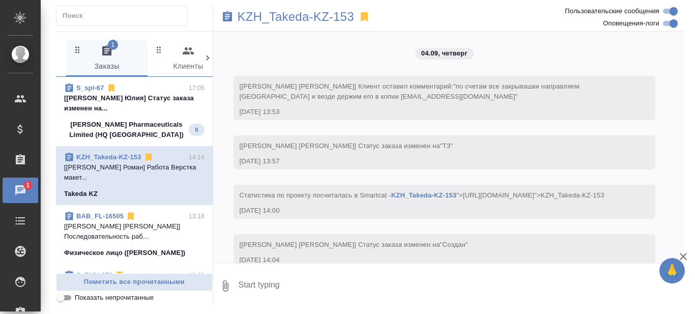 This screenshot has width=695, height=314. Describe the element at coordinates (447, 145) in the screenshot. I see `span: "ТЗ"` at that location.